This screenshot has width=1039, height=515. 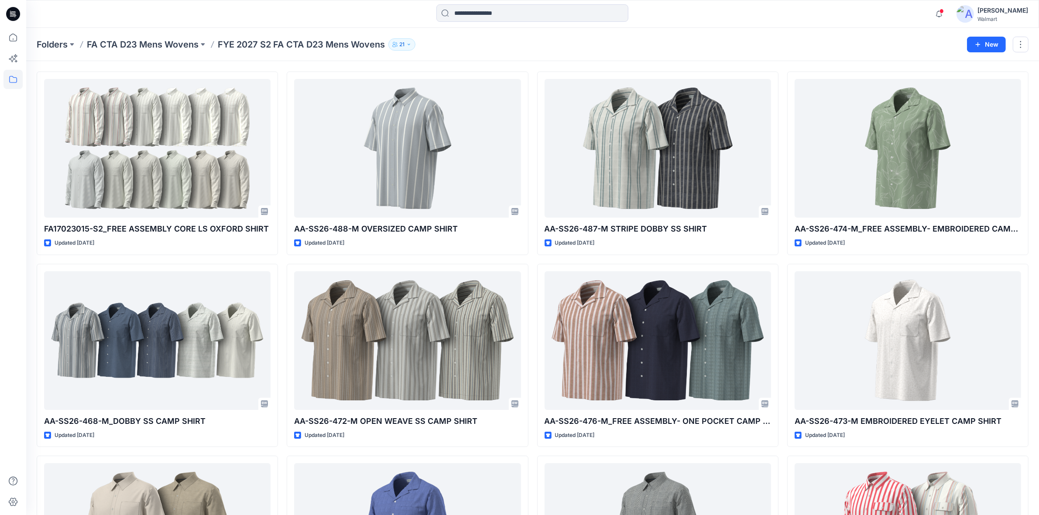 I want to click on p: AA-SS26-476-M_FREE ASSEMBLY- ONE POCKET CAMP SHIRT, so click(x=658, y=422).